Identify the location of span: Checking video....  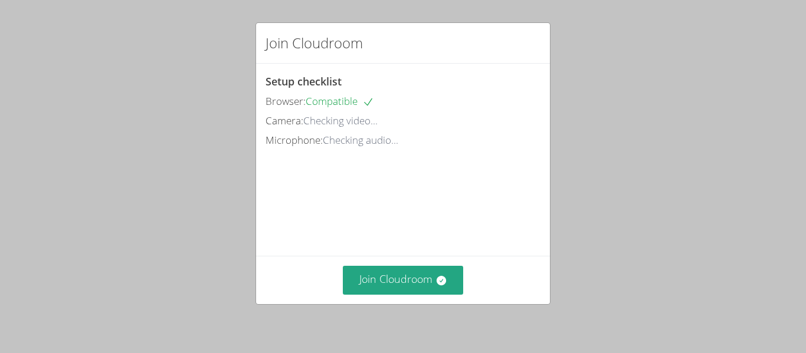
(340, 120).